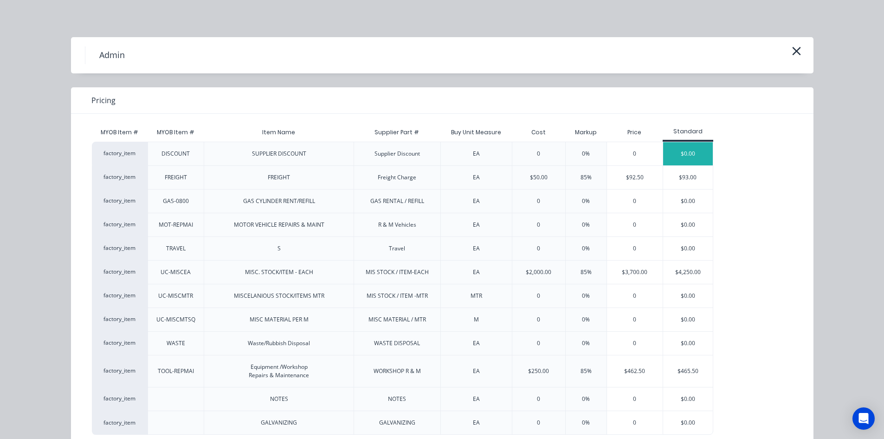  Describe the element at coordinates (635, 177) in the screenshot. I see `div: $92.50` at that location.